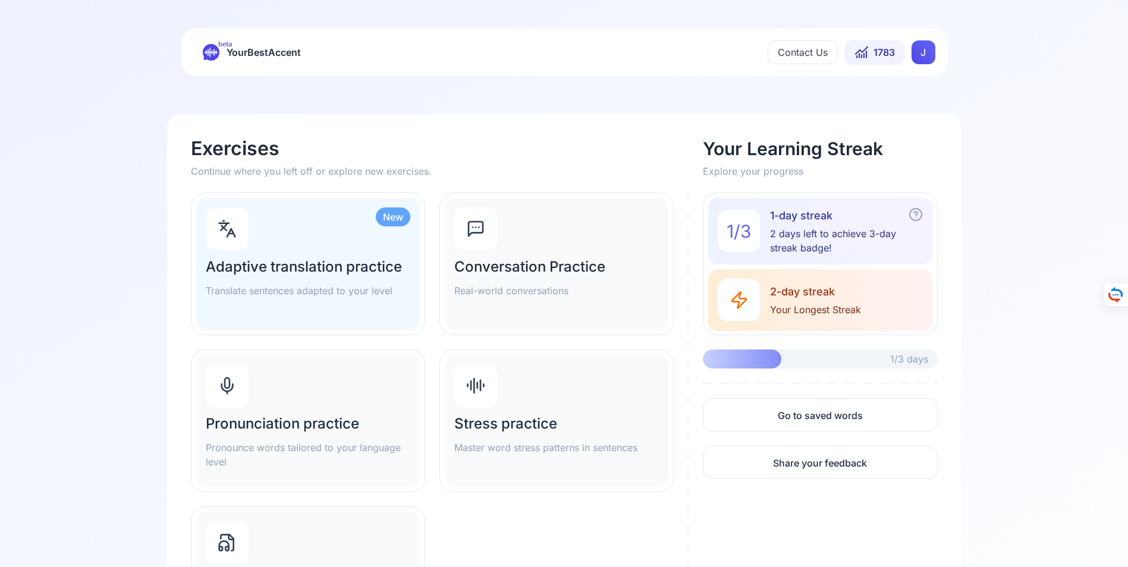 Image resolution: width=1128 pixels, height=567 pixels. Describe the element at coordinates (739, 231) in the screenshot. I see `span: 1 / 3` at that location.